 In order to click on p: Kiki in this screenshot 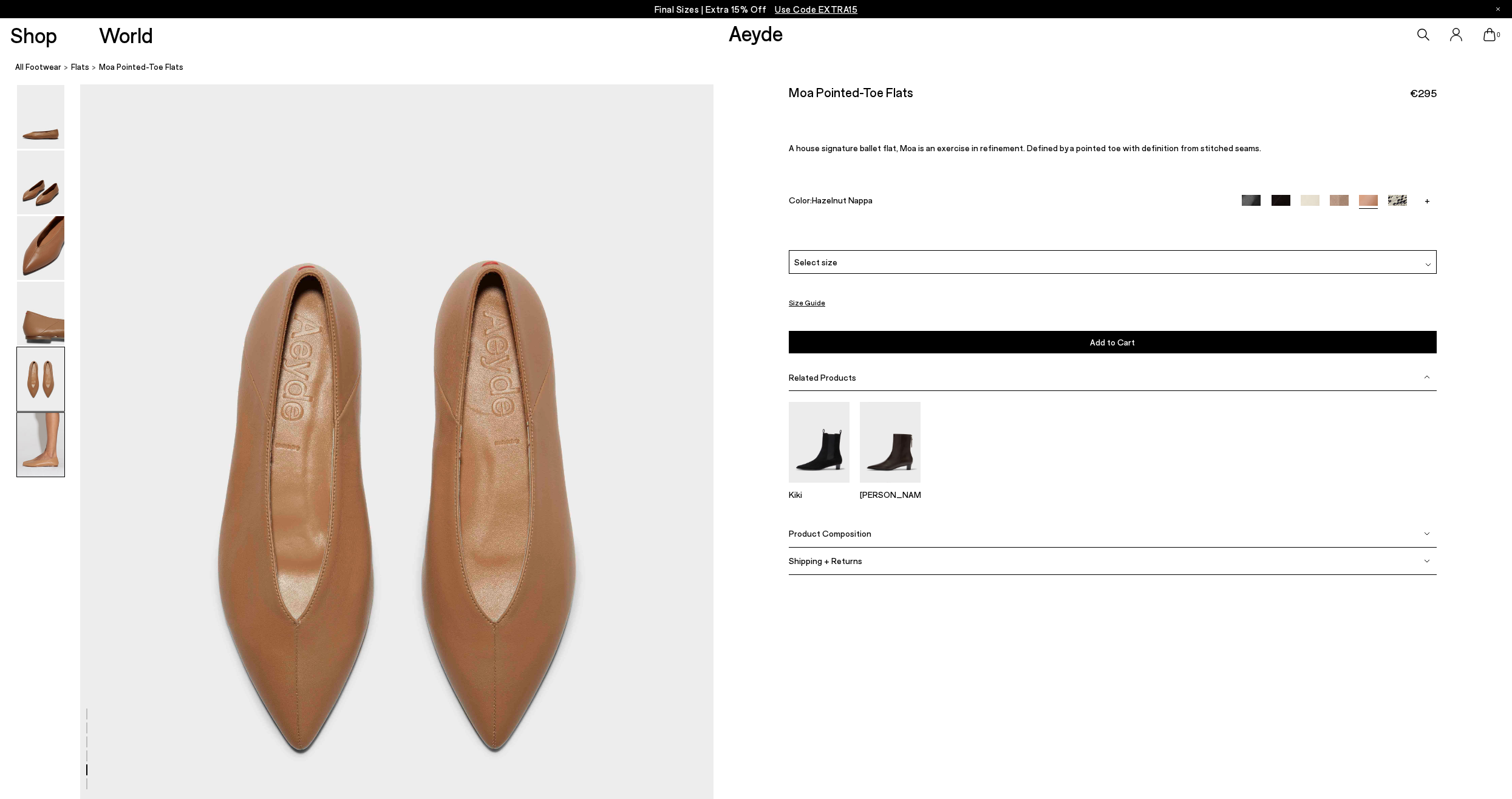, I will do `click(819, 494)`.